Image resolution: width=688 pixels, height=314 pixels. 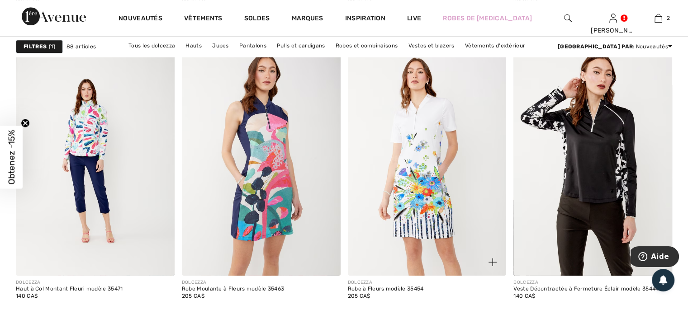 What do you see at coordinates (431, 46) in the screenshot?
I see `a: Vestes et blazers` at bounding box center [431, 46].